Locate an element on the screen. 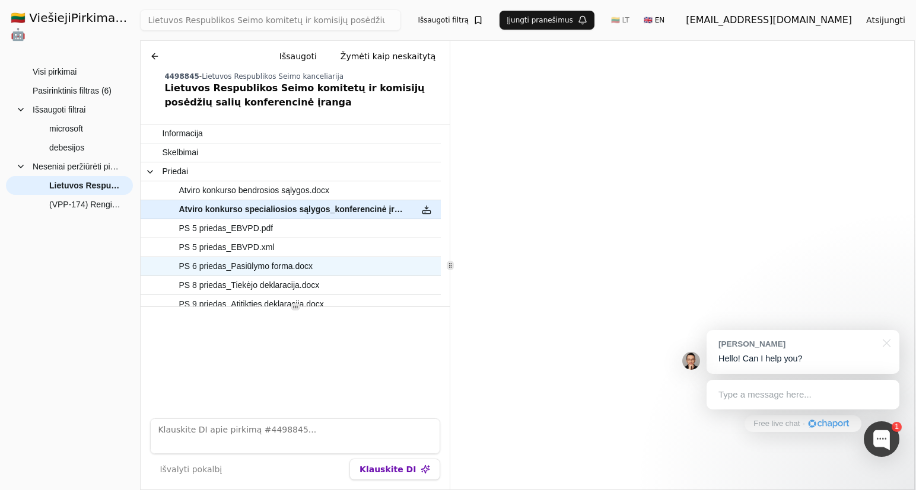  strong: .AI is located at coordinates (127, 18).